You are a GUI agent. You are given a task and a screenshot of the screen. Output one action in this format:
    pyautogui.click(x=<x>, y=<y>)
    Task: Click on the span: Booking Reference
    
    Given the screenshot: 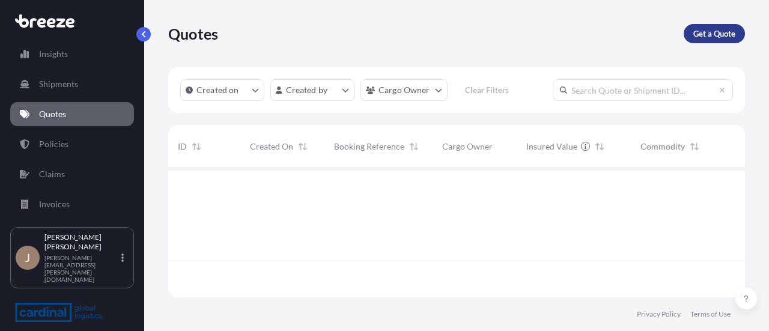 What is the action you would take?
    pyautogui.click(x=369, y=147)
    